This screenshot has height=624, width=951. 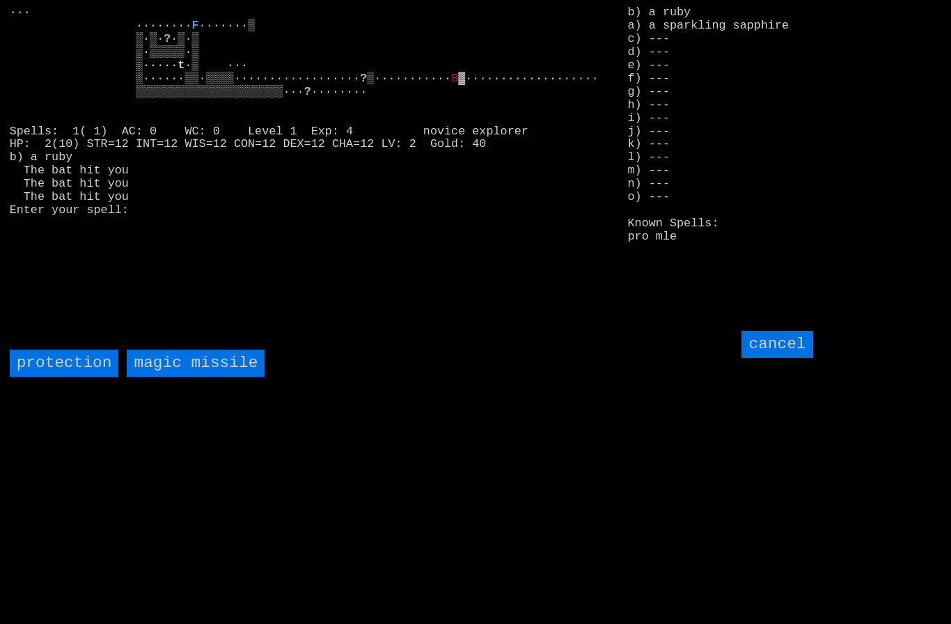 I want to click on font: B, so click(x=455, y=78).